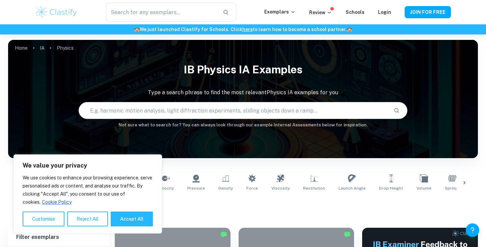  I want to click on button: Reject All, so click(87, 219).